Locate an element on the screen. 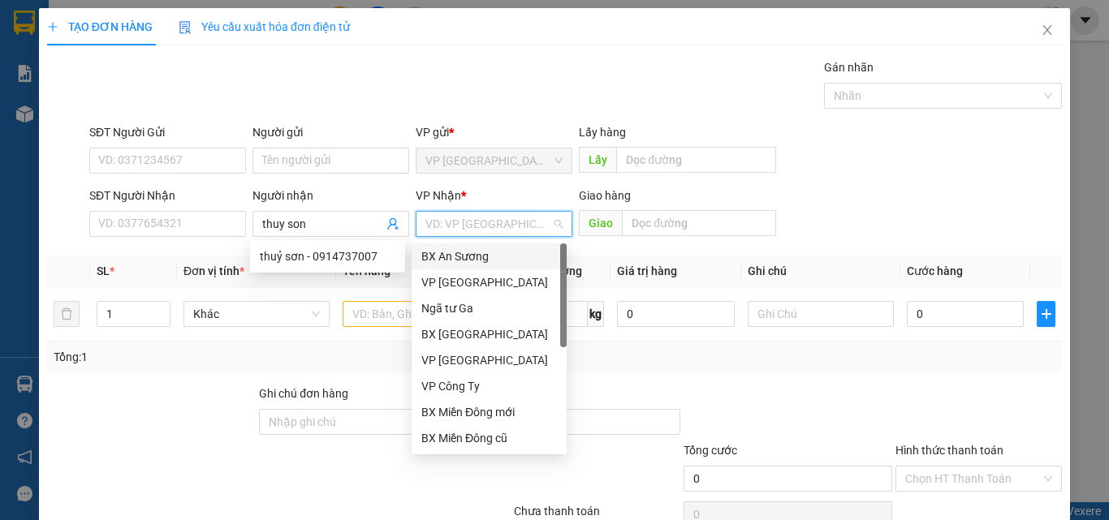  span: user-add is located at coordinates (393, 224).